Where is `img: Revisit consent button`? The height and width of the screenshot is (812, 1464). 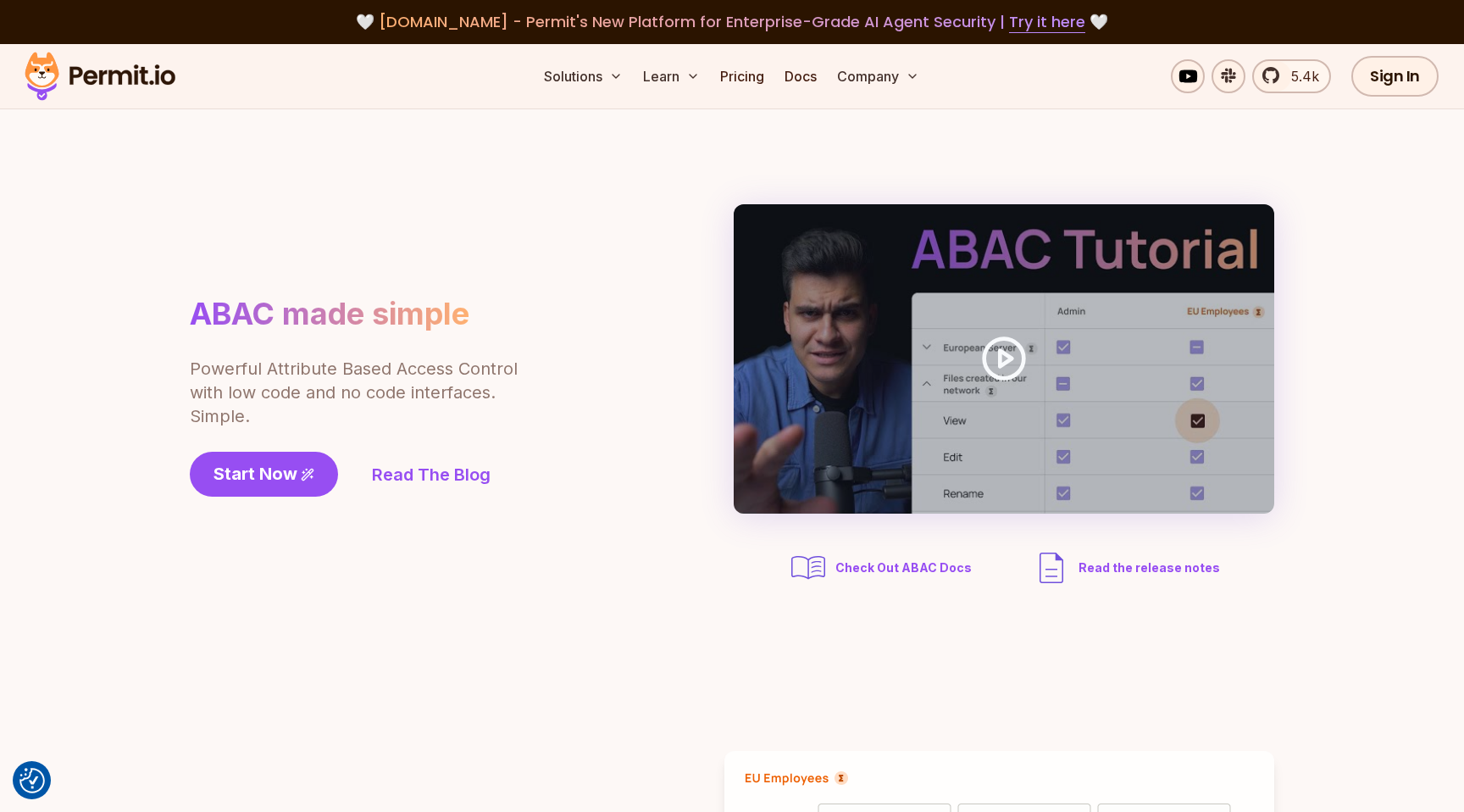
img: Revisit consent button is located at coordinates (32, 781).